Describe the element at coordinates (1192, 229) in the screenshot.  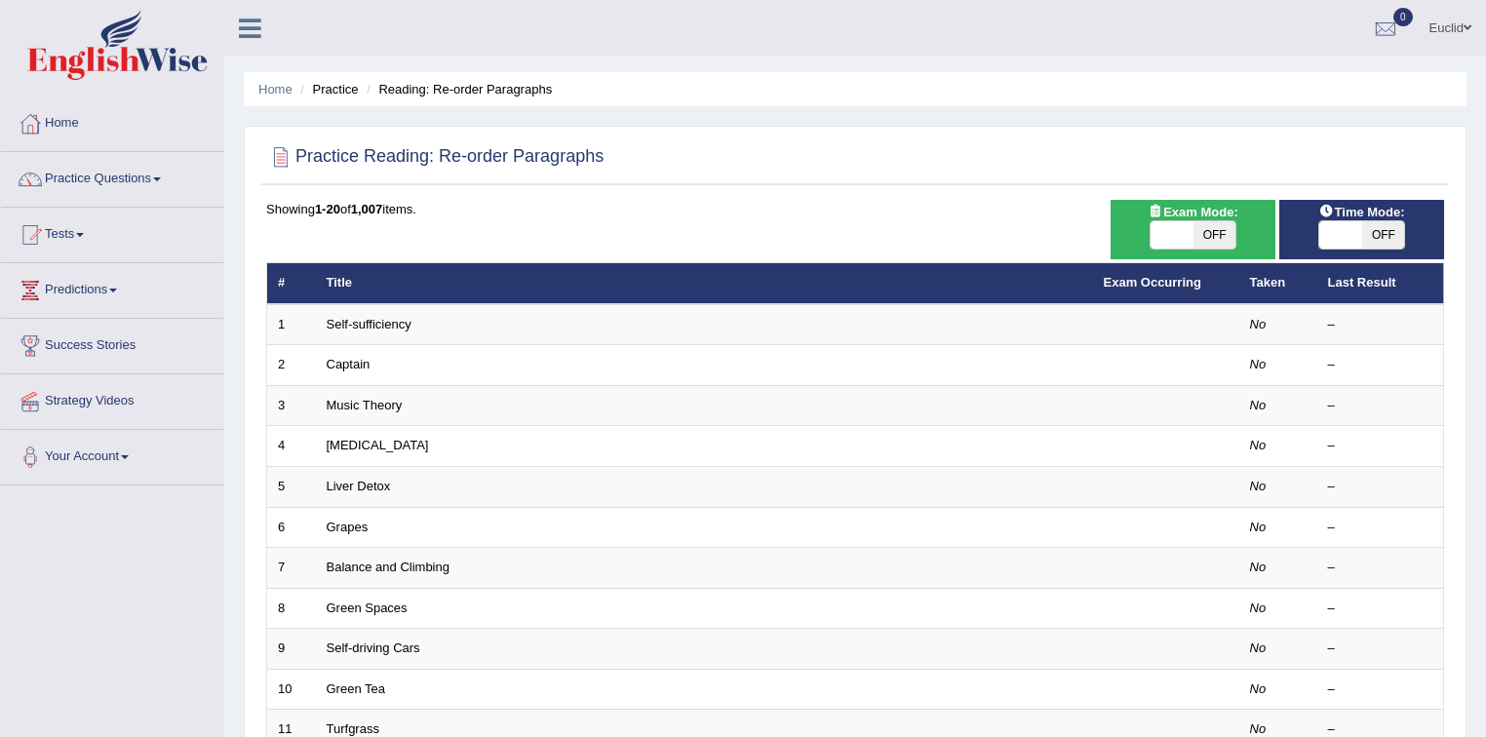
I see `div: Show exams occurring in exams` at that location.